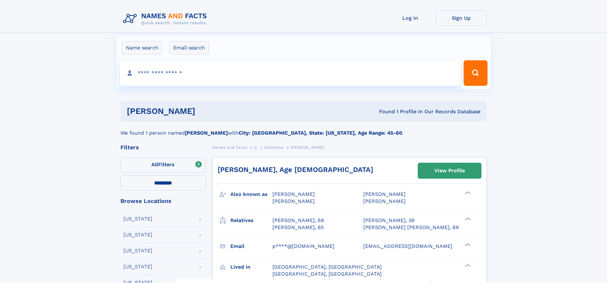 The image size is (607, 283). What do you see at coordinates (461, 18) in the screenshot?
I see `a: Sign Up` at bounding box center [461, 18].